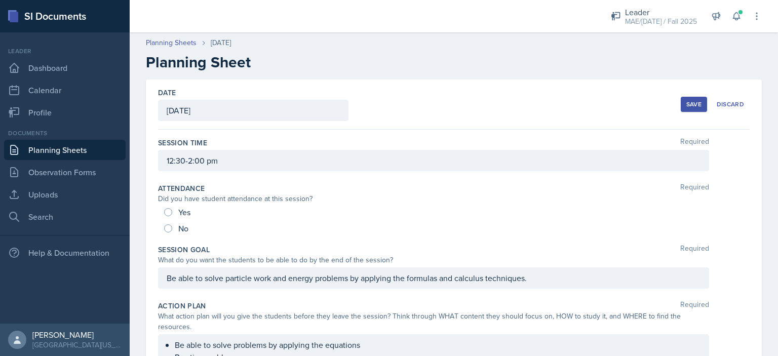  Describe the element at coordinates (182, 306) in the screenshot. I see `label: Action Plan` at that location.